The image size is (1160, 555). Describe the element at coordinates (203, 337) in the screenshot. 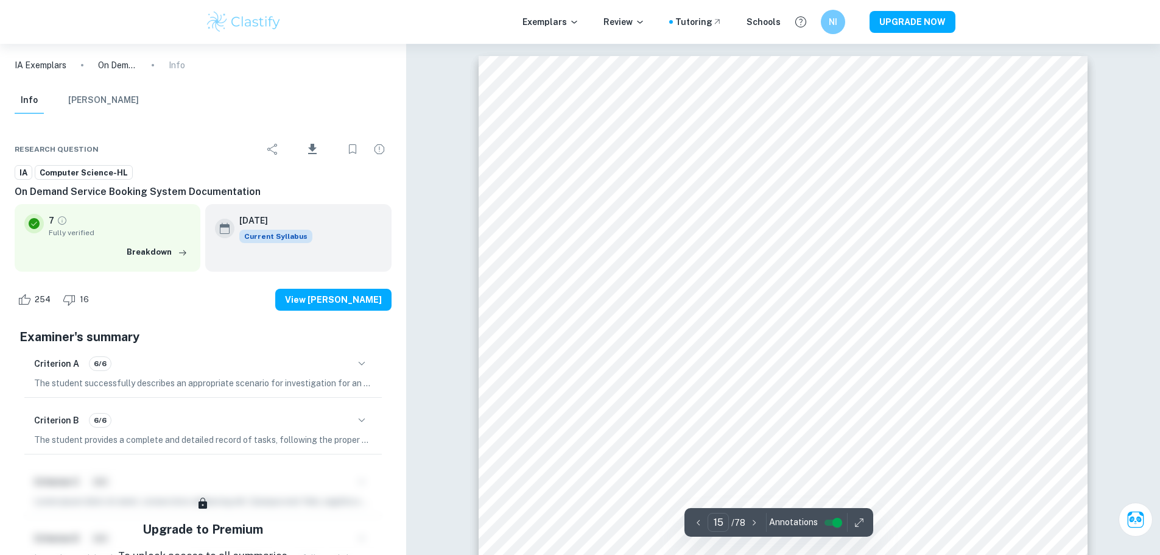

I see `h5: Examiner's summary` at that location.